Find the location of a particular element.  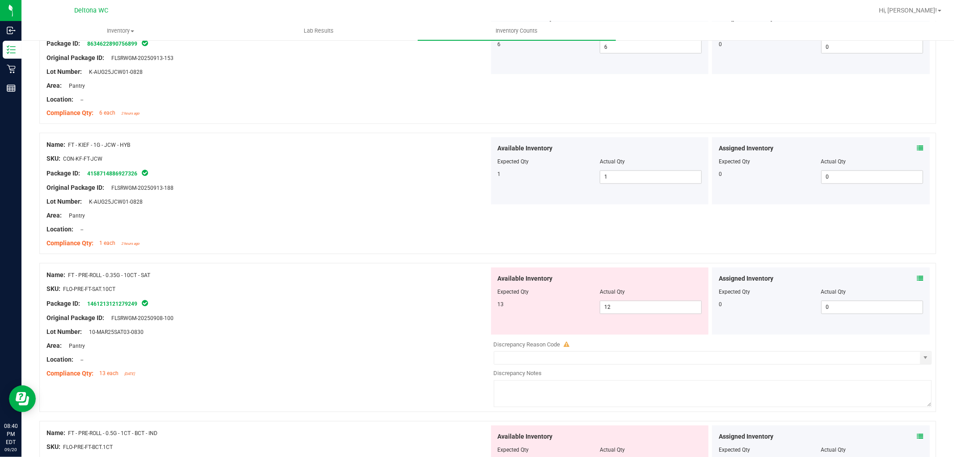

span: 13 each is located at coordinates (109, 374).